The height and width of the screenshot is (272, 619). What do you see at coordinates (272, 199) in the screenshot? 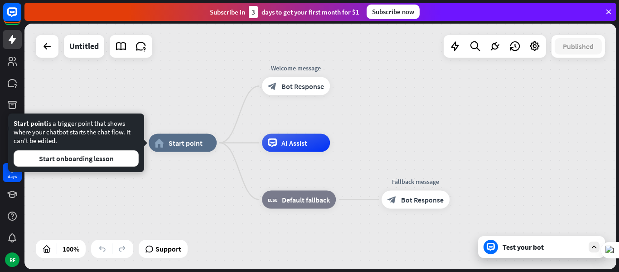
I see `i: block_fallback` at bounding box center [272, 199].